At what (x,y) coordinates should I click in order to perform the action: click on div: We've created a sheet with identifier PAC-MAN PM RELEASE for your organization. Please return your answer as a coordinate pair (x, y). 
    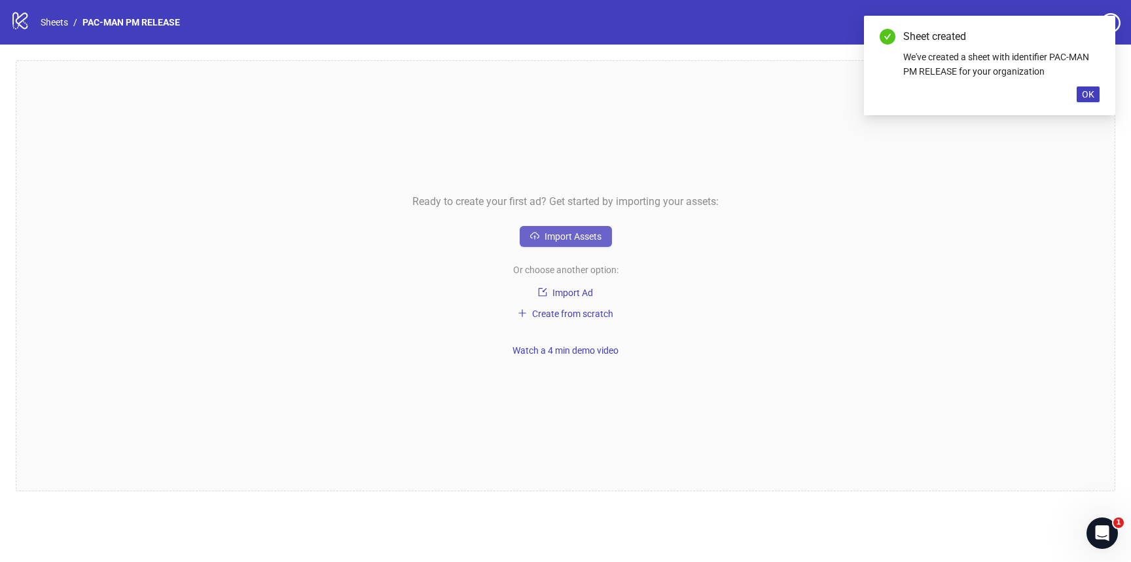
    Looking at the image, I should click on (1001, 64).